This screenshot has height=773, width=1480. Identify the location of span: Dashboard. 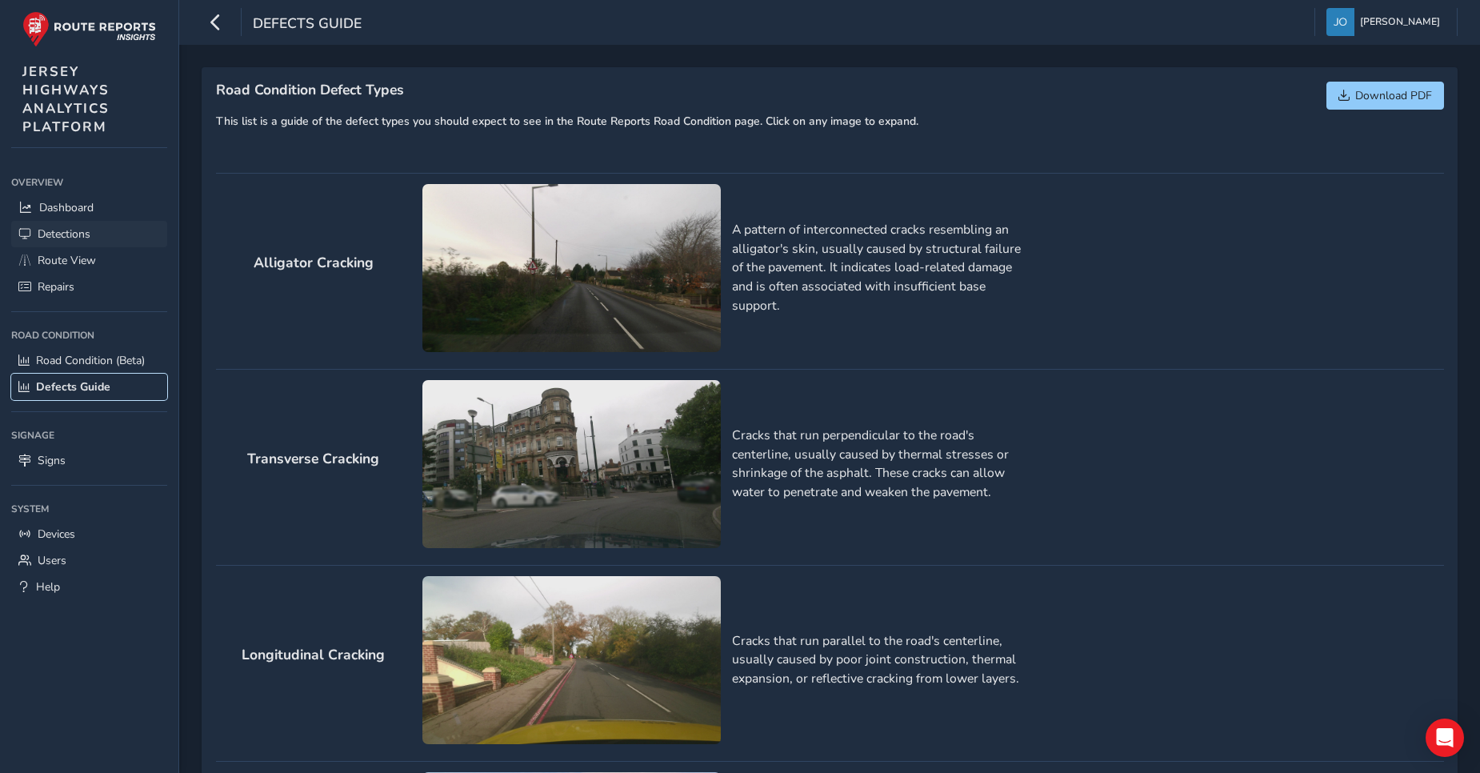
(66, 207).